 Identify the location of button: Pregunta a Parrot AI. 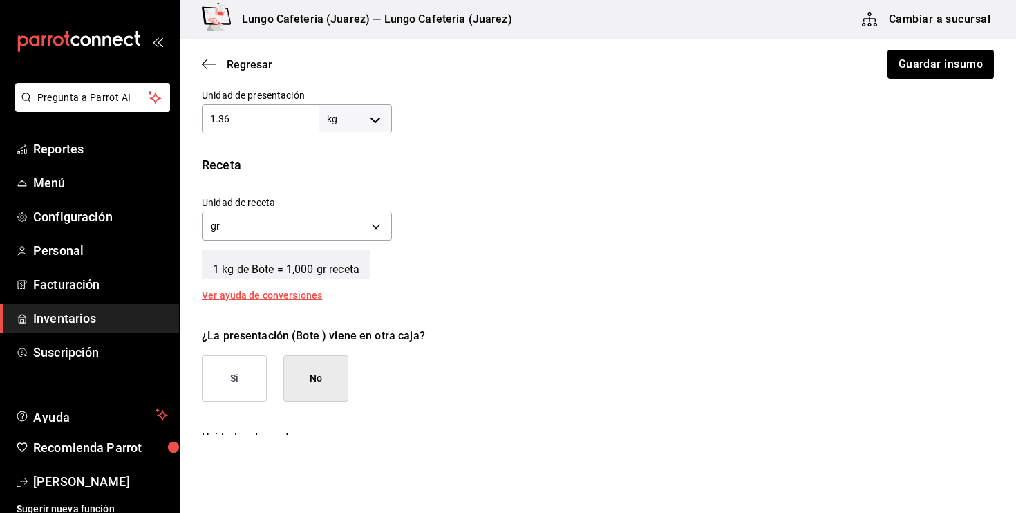
(93, 97).